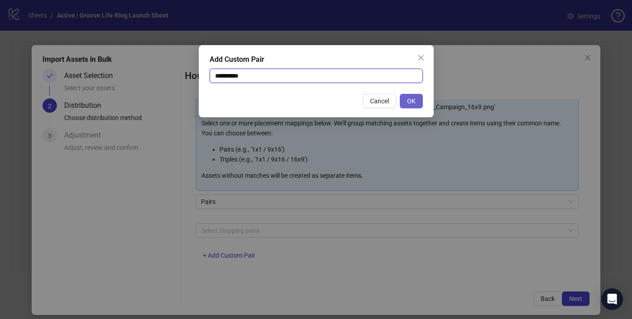 This screenshot has width=632, height=319. What do you see at coordinates (612, 299) in the screenshot?
I see `div: Open Intercom Messenger` at bounding box center [612, 299].